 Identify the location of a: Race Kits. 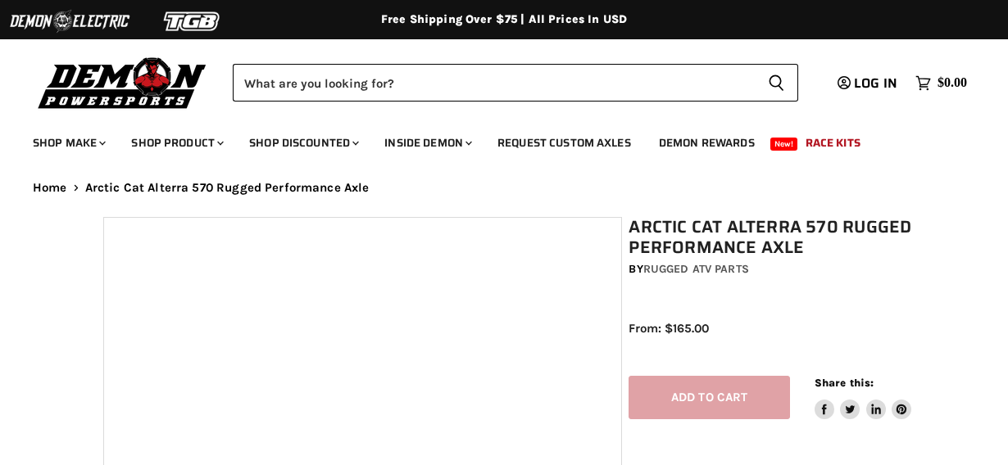
(832, 143).